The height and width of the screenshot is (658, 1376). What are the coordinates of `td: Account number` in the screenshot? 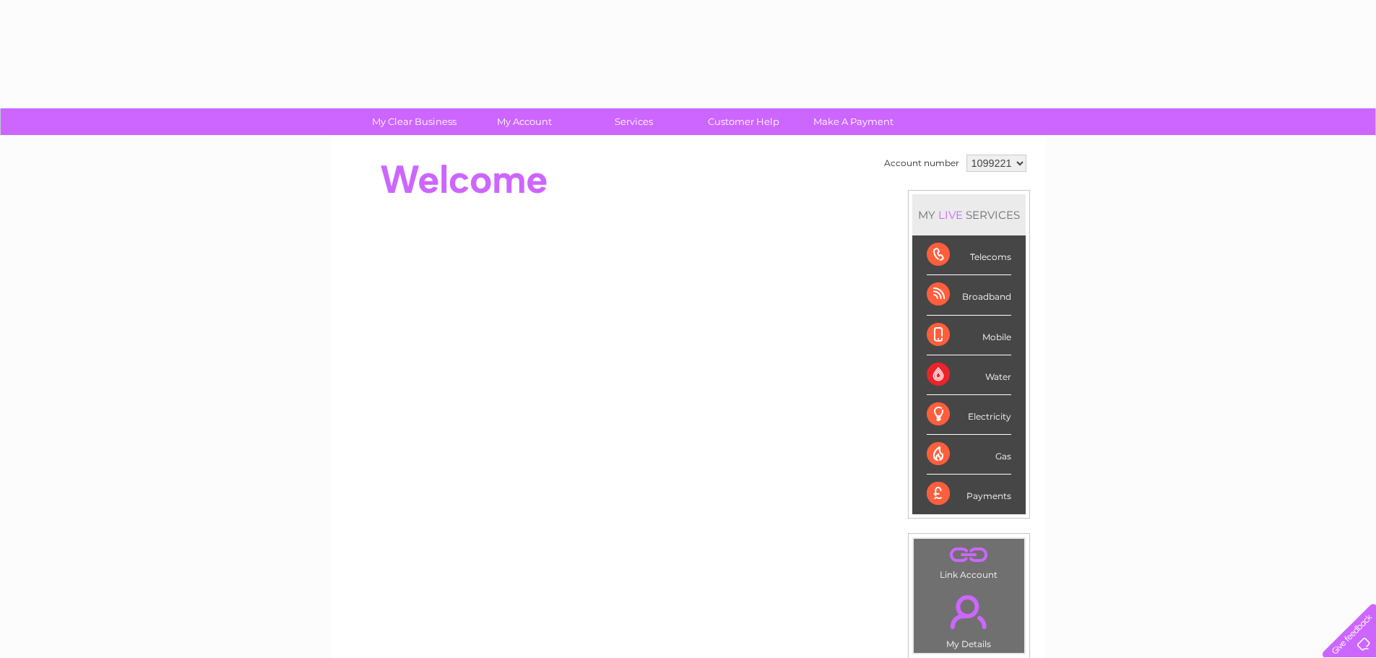 It's located at (922, 163).